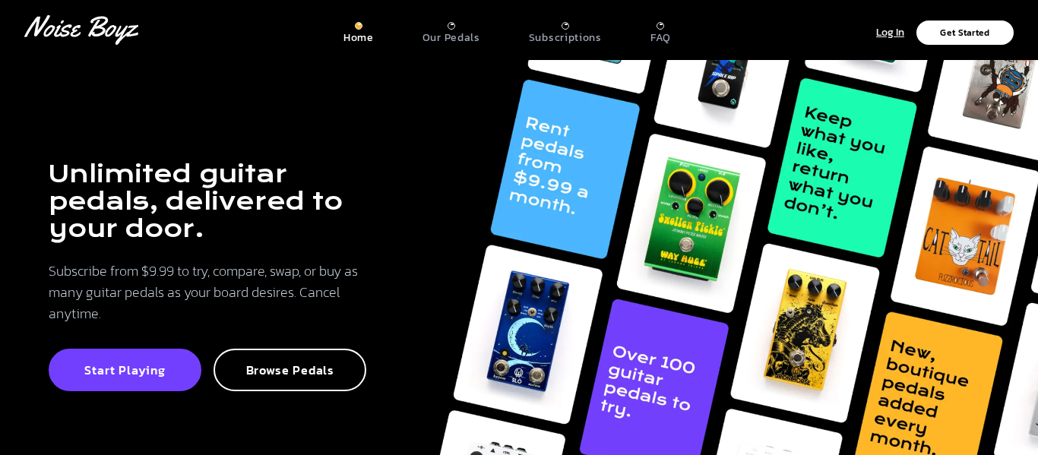  What do you see at coordinates (359, 30) in the screenshot?
I see `a: Home` at bounding box center [359, 30].